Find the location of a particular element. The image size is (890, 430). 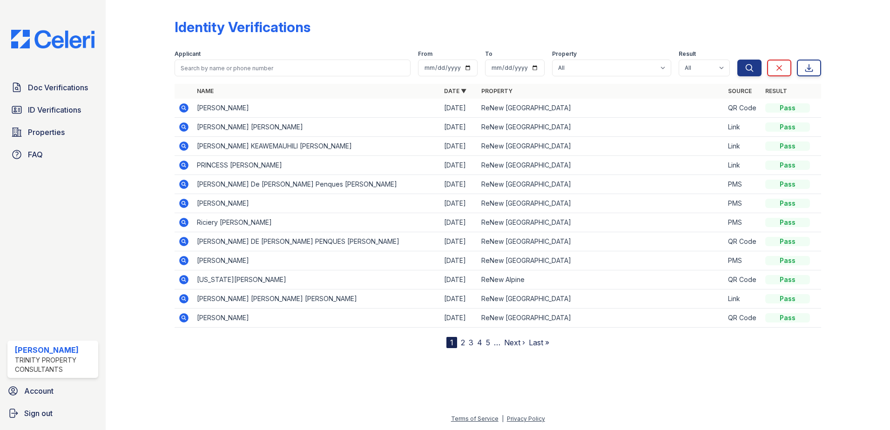

a: ID Verifications is located at coordinates (53, 110).